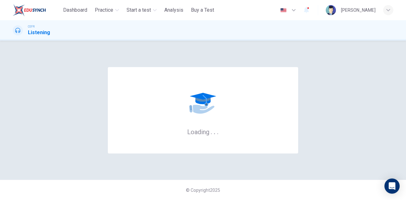 The image size is (406, 200). What do you see at coordinates (331, 10) in the screenshot?
I see `img: Profile picture` at bounding box center [331, 10].